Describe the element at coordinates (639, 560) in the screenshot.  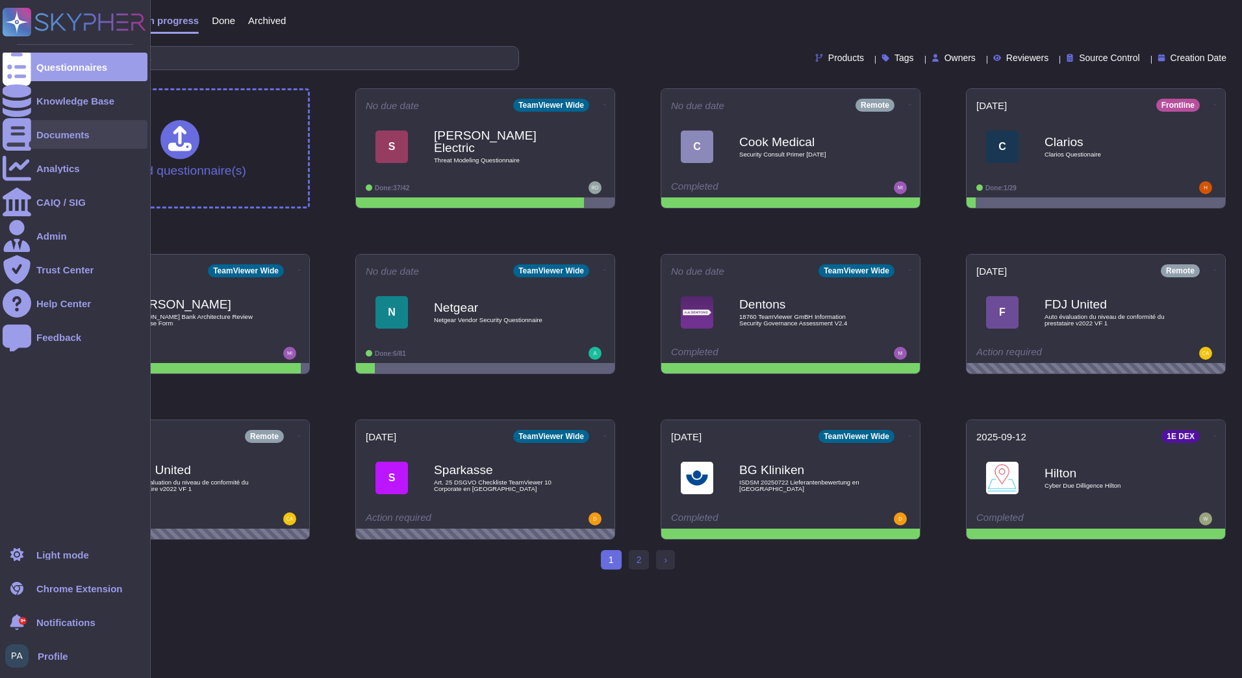
I see `a: 2` at that location.